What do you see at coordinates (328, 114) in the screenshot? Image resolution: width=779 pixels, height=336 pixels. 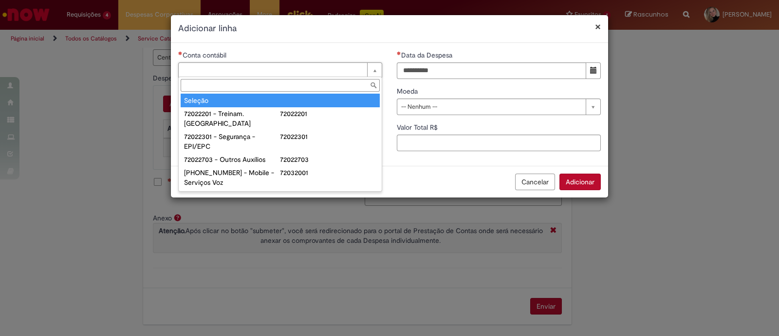 I see `div: 72022201` at bounding box center [328, 114].